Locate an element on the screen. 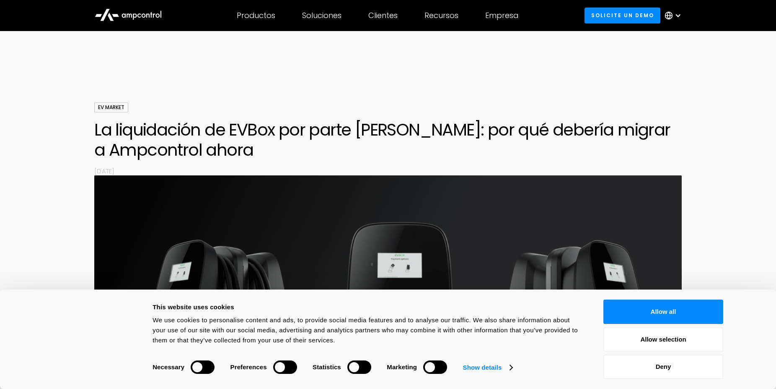  button: Allow selection is located at coordinates (663, 339).